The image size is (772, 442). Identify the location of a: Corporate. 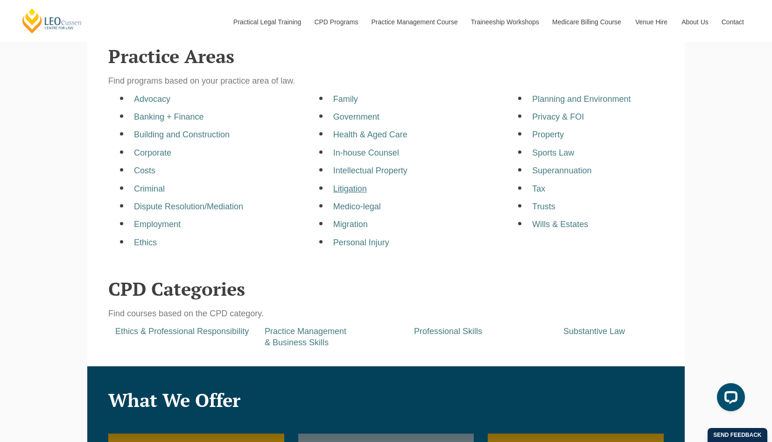
(153, 153).